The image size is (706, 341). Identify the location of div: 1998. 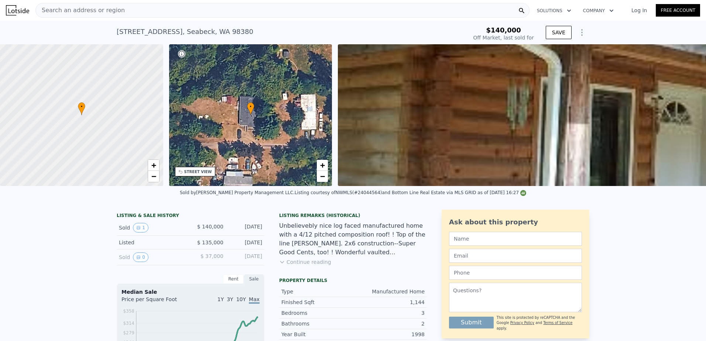
(389, 335).